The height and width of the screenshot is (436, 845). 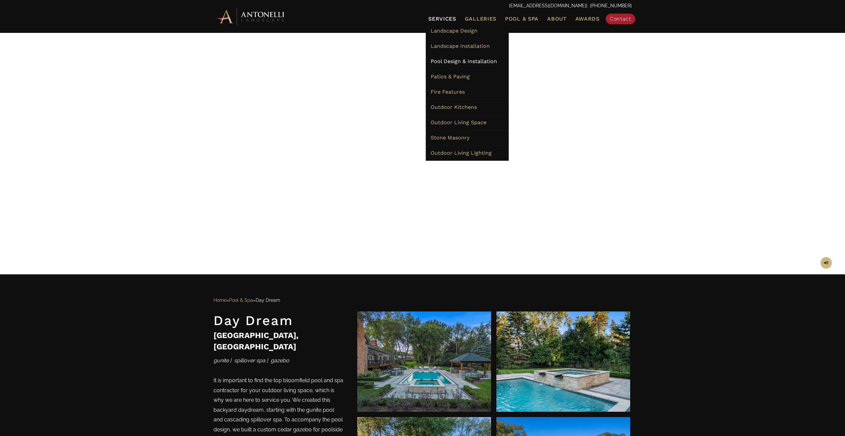 I want to click on span: Landscape Installation, so click(x=460, y=46).